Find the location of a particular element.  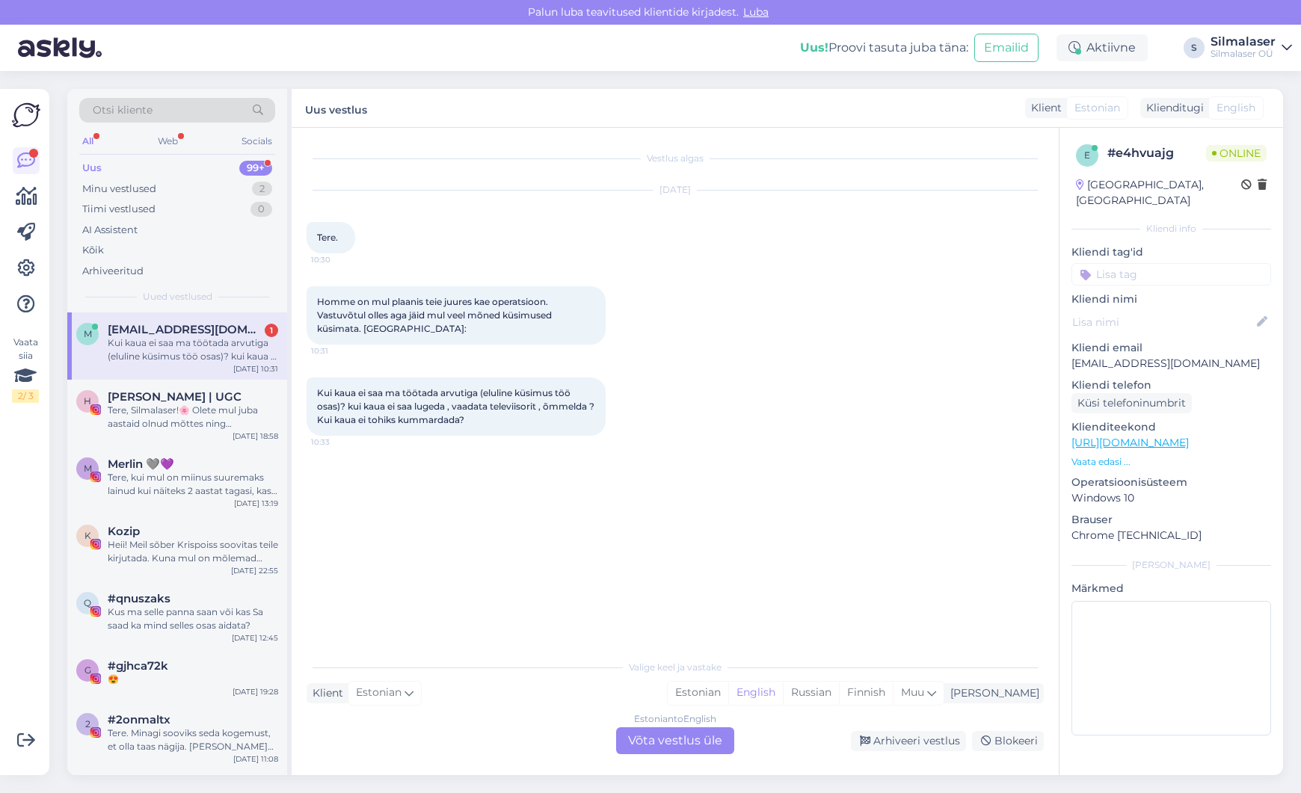

div: Küsi telefoninumbrit is located at coordinates (1131, 403).